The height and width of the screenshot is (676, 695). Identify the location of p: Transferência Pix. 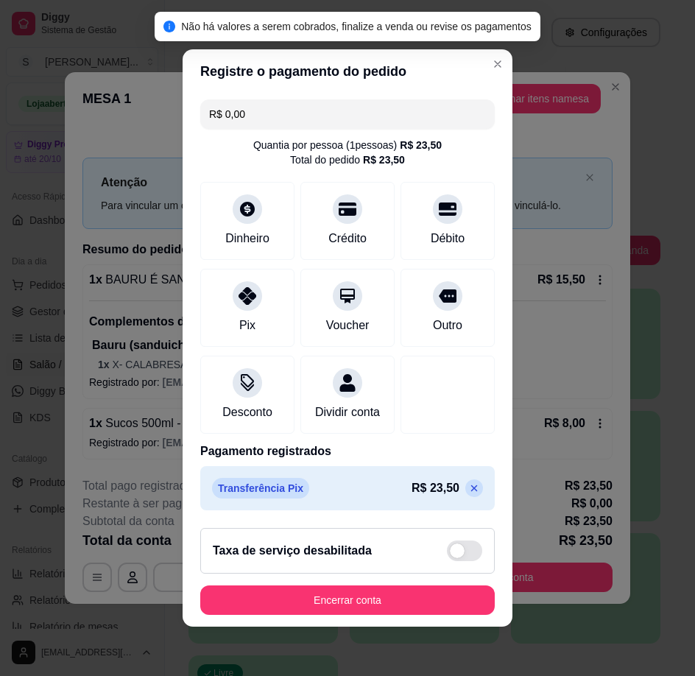
(261, 488).